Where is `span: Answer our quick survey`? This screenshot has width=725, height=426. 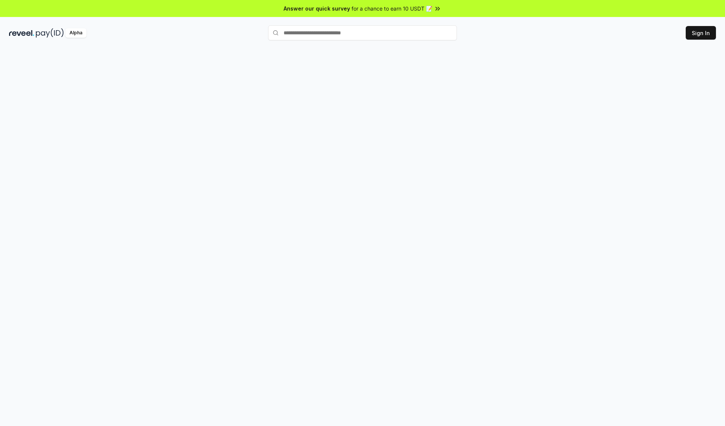 span: Answer our quick survey is located at coordinates (317, 8).